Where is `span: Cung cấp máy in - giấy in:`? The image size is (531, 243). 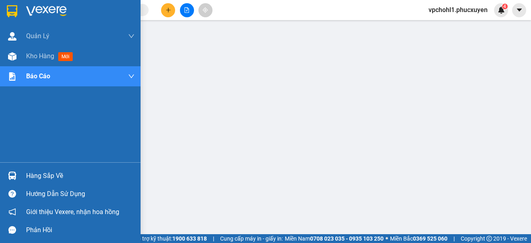
span: Cung cấp máy in - giấy in: is located at coordinates (251, 238).